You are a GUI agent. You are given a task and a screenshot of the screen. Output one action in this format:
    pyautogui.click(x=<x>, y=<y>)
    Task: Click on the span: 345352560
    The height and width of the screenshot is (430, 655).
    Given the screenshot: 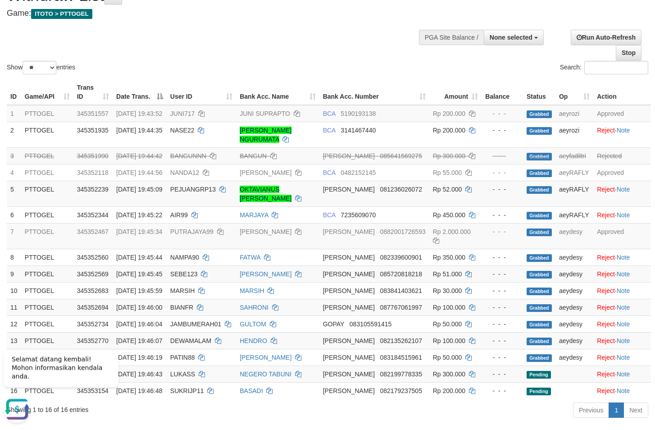 What is the action you would take?
    pyautogui.click(x=93, y=257)
    